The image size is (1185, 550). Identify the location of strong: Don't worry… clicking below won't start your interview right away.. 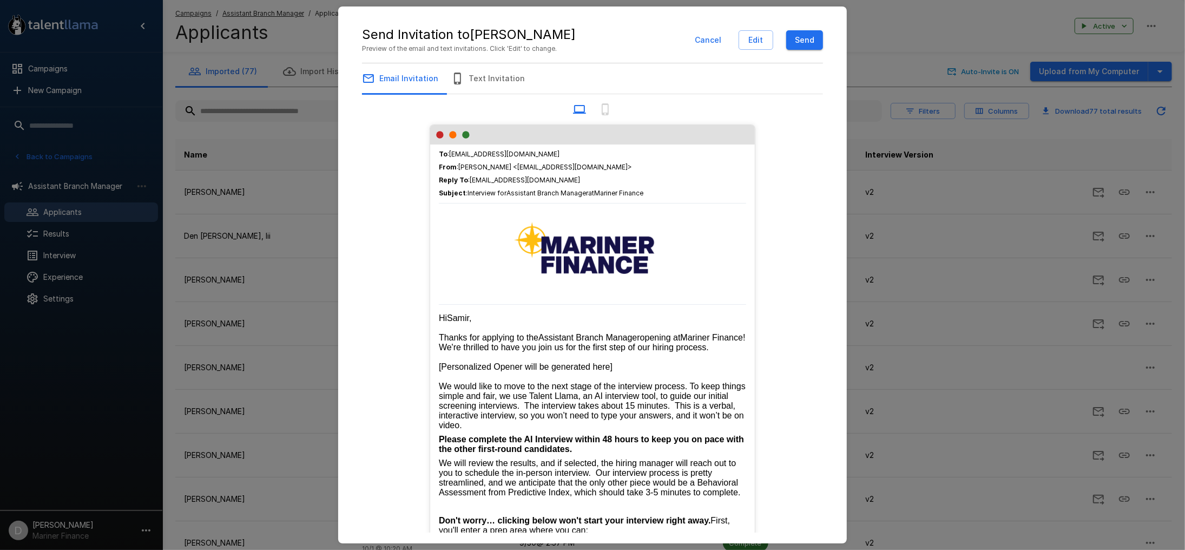
(574, 520).